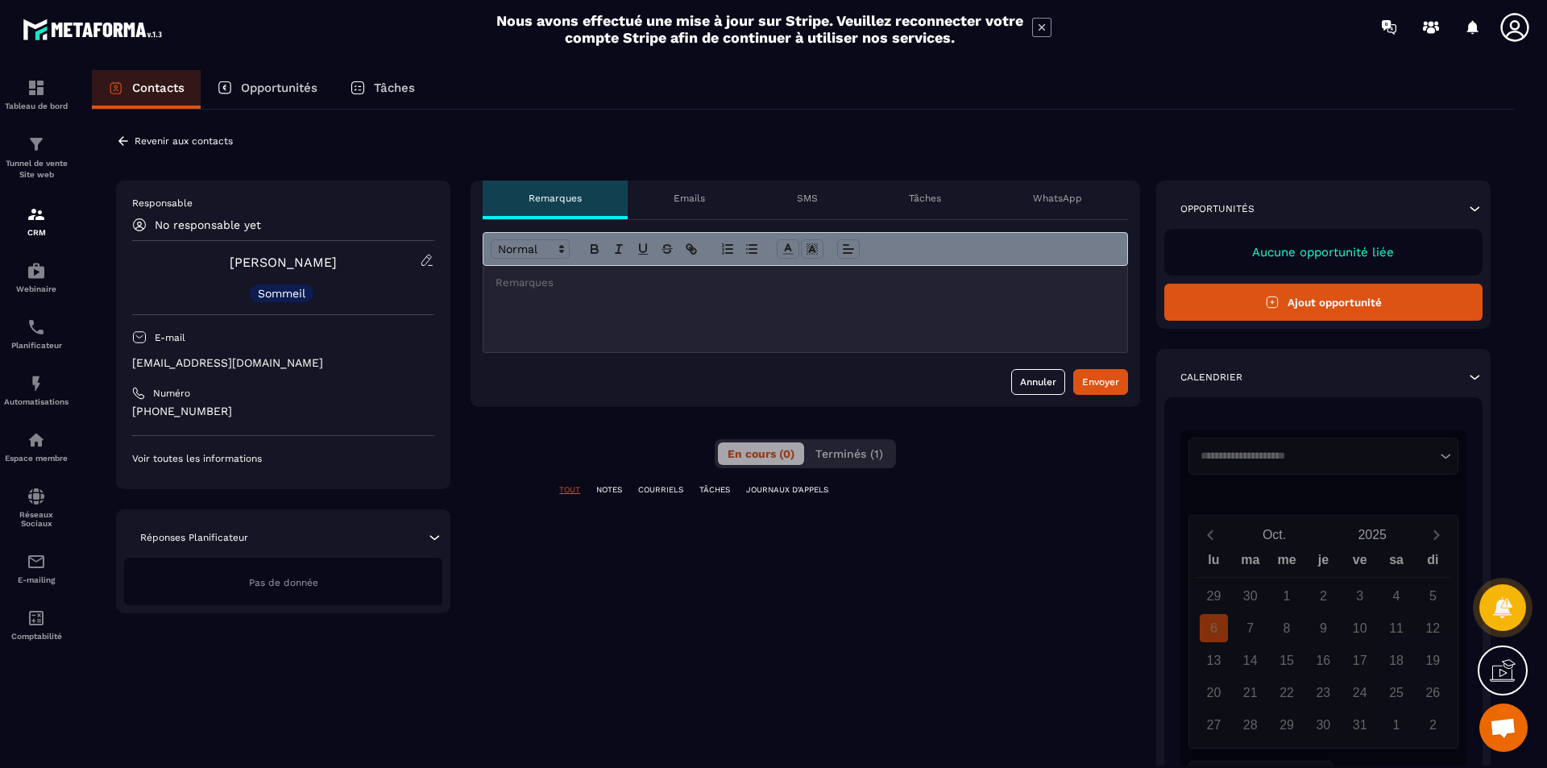  What do you see at coordinates (1323, 252) in the screenshot?
I see `p: Aucune opportunité liée` at bounding box center [1323, 252].